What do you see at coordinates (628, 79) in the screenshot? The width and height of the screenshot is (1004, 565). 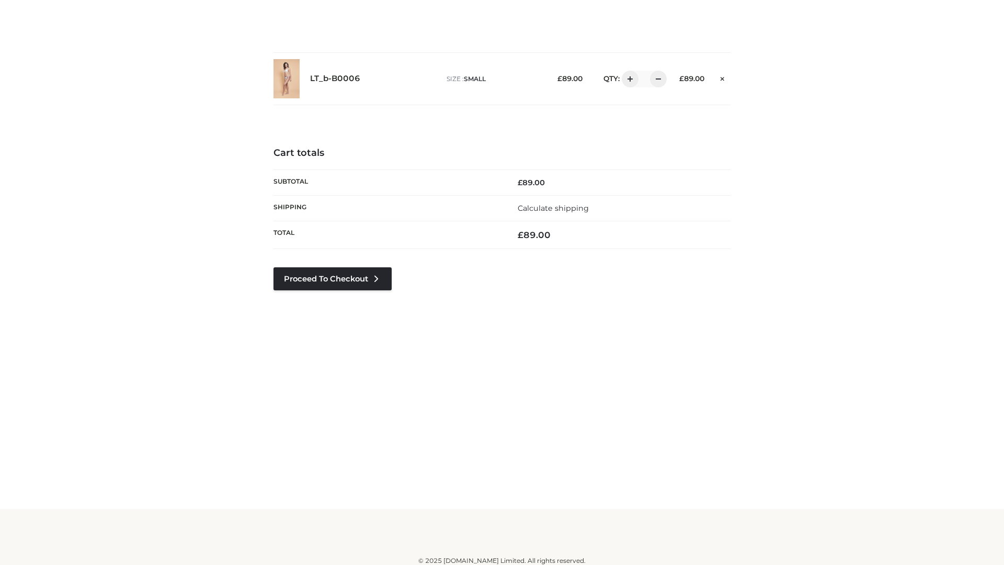 I see `div: QTY:` at bounding box center [628, 79].